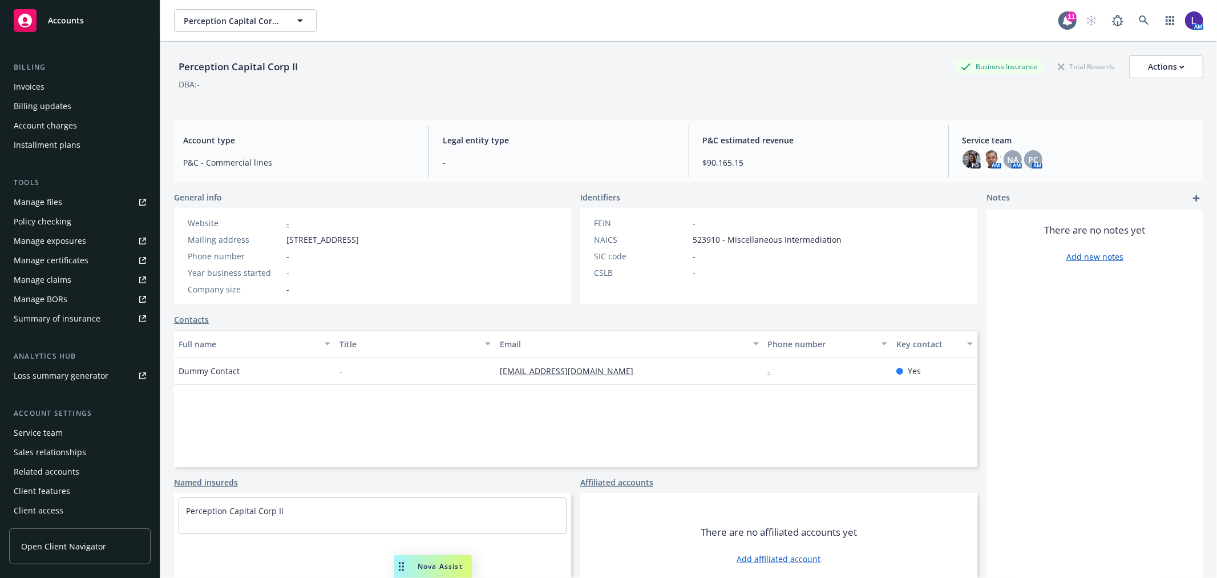 The width and height of the screenshot is (1217, 578). Describe the element at coordinates (80, 413) in the screenshot. I see `div: Account settings` at that location.